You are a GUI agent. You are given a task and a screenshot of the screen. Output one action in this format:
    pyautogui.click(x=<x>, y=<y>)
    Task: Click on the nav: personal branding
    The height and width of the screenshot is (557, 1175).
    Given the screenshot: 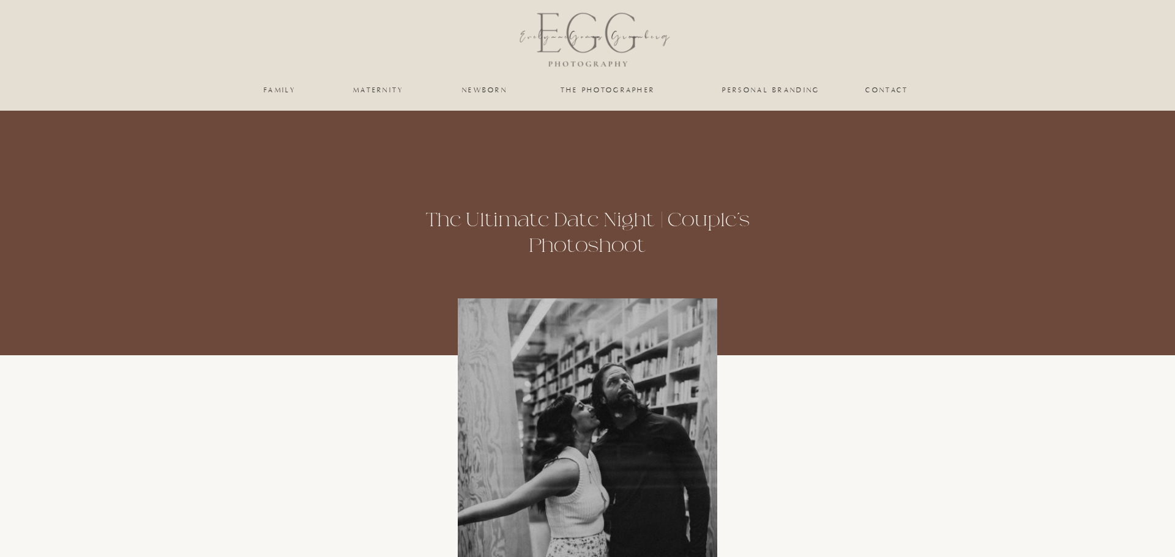 What is the action you would take?
    pyautogui.click(x=771, y=90)
    